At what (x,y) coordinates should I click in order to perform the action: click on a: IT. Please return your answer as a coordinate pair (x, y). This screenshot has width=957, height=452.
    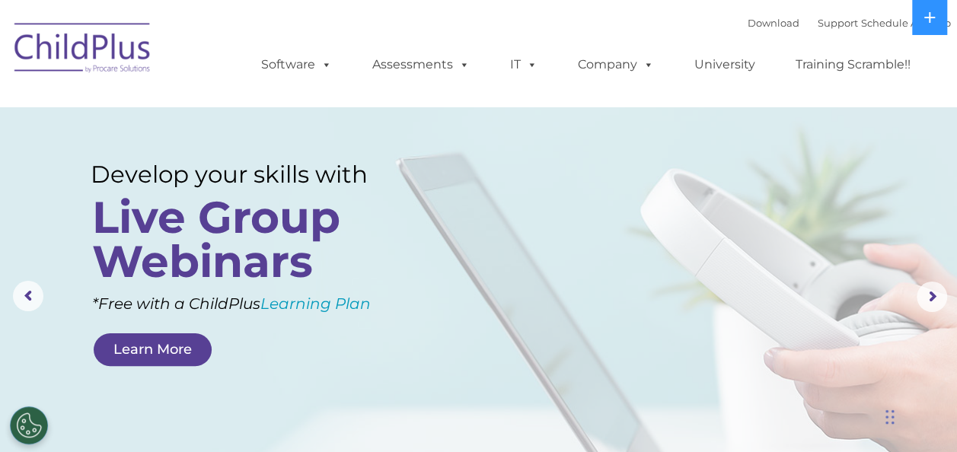
    Looking at the image, I should click on (524, 65).